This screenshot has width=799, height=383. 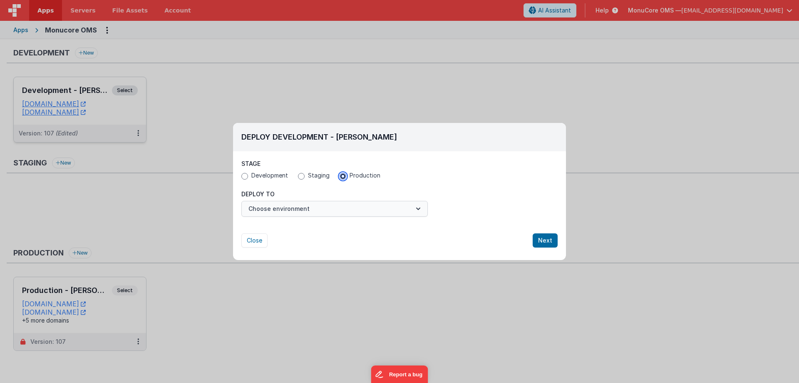 What do you see at coordinates (270, 175) in the screenshot?
I see `span: Development` at bounding box center [270, 175].